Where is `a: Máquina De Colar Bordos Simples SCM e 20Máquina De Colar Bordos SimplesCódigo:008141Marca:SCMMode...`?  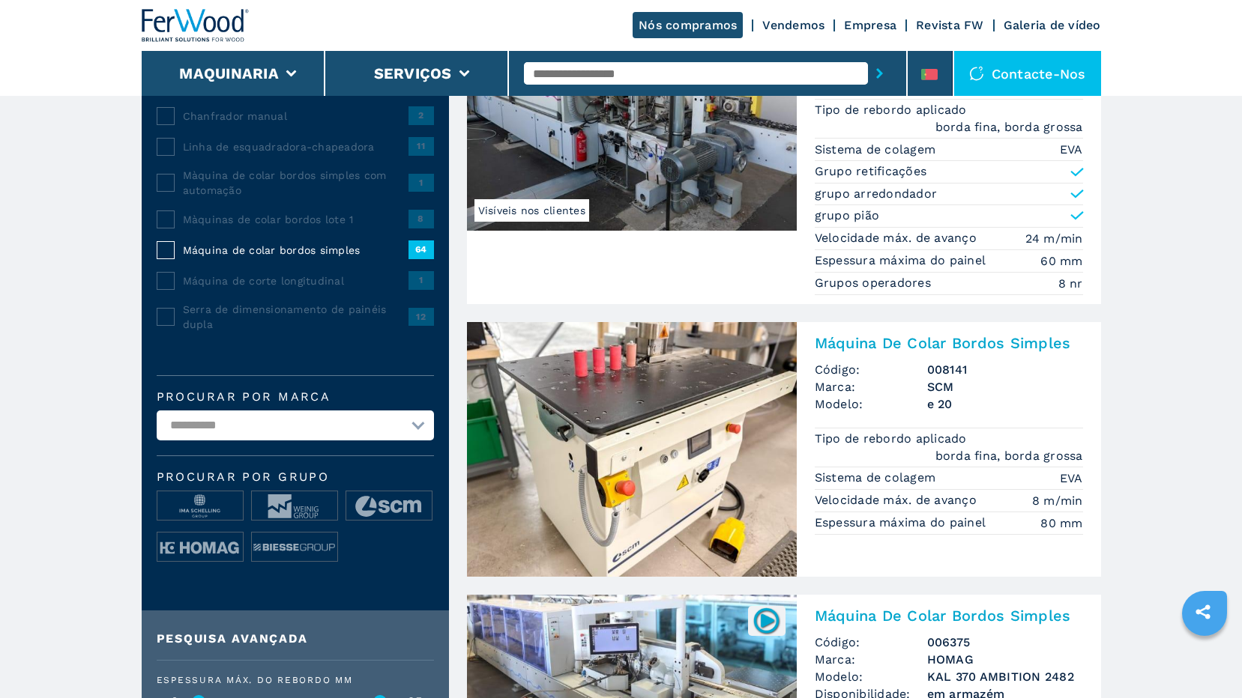
a: Máquina De Colar Bordos Simples SCM e 20Máquina De Colar Bordos SimplesCódigo:008141Marca:SCMMode... is located at coordinates (784, 450).